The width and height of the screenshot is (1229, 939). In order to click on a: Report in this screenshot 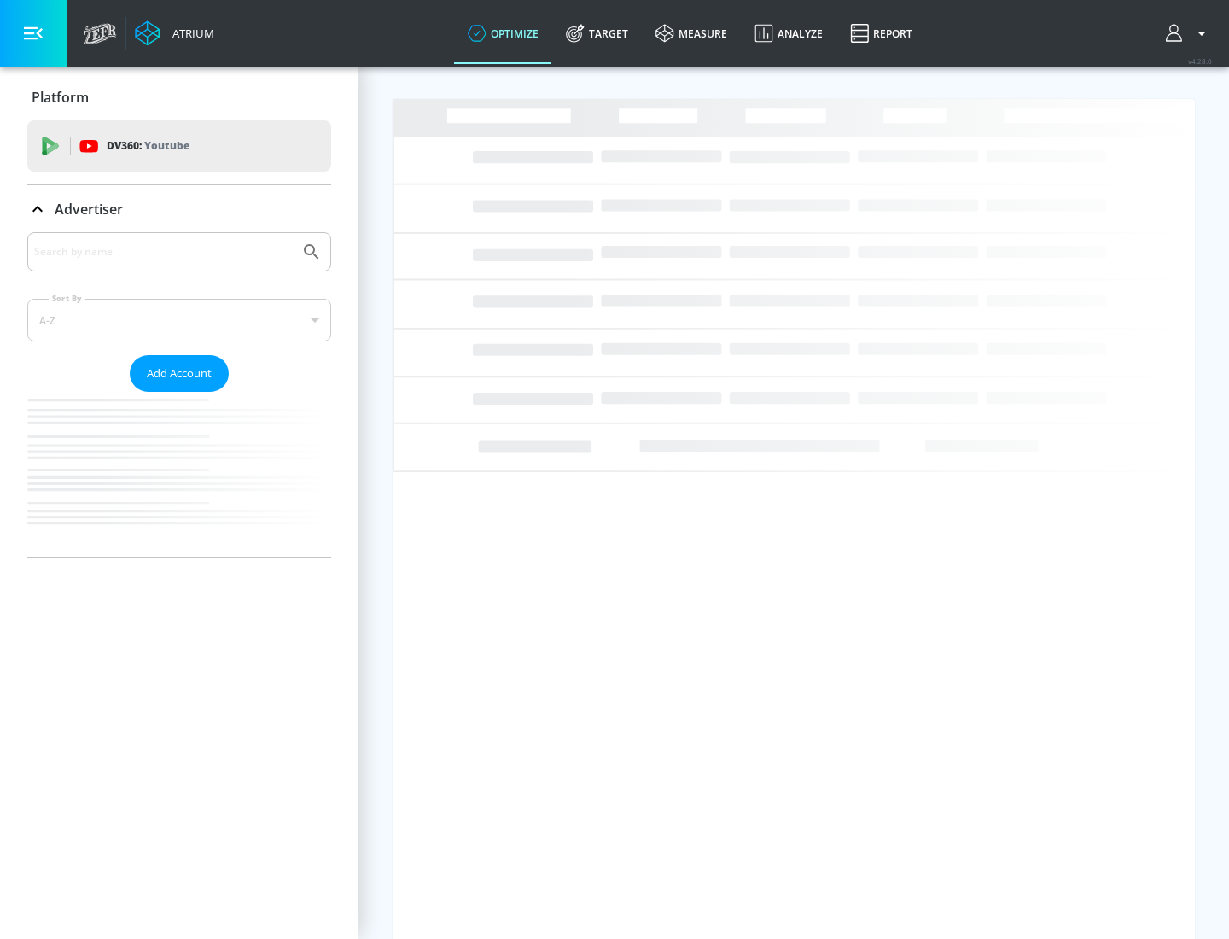, I will do `click(881, 33)`.